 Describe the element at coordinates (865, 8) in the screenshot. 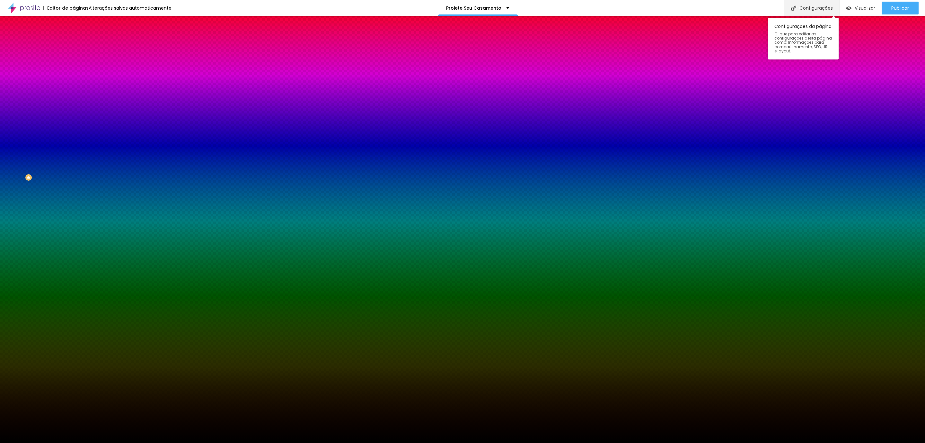

I see `span: Visualizar` at that location.